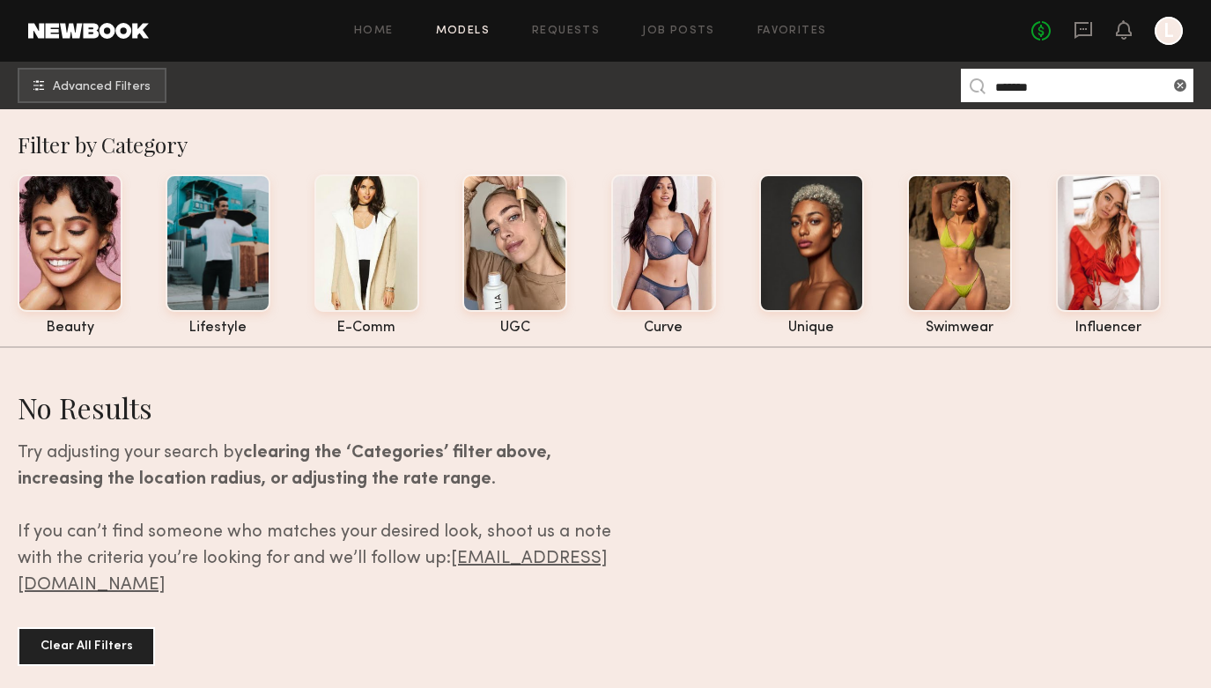 Image resolution: width=1211 pixels, height=688 pixels. Describe the element at coordinates (565, 31) in the screenshot. I see `a: Requests` at that location.